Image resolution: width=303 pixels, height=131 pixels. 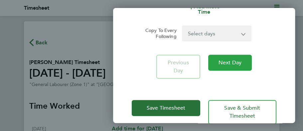 I want to click on span: Next Day, so click(x=230, y=63).